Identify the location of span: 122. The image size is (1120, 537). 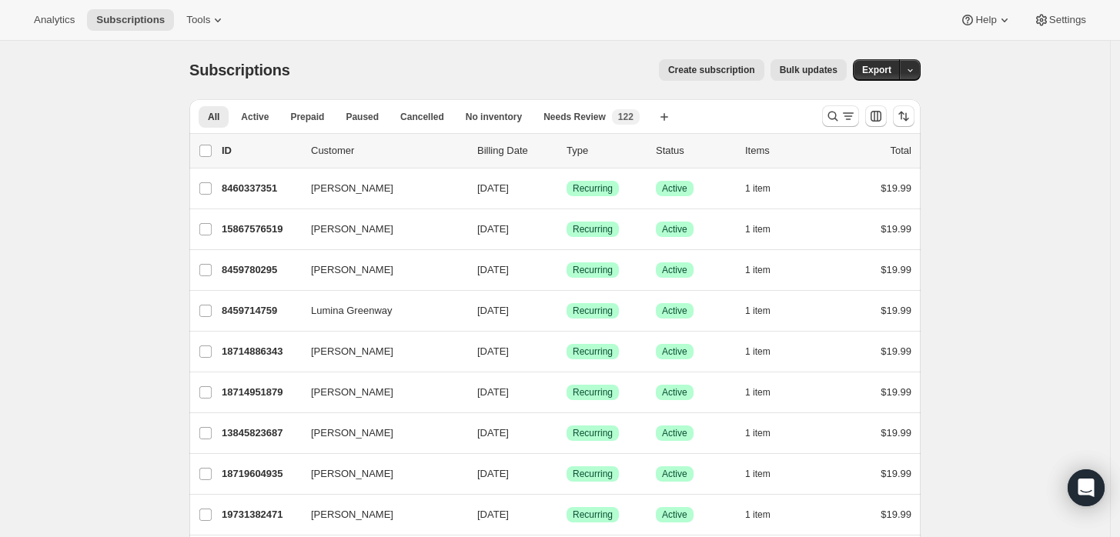
(626, 117).